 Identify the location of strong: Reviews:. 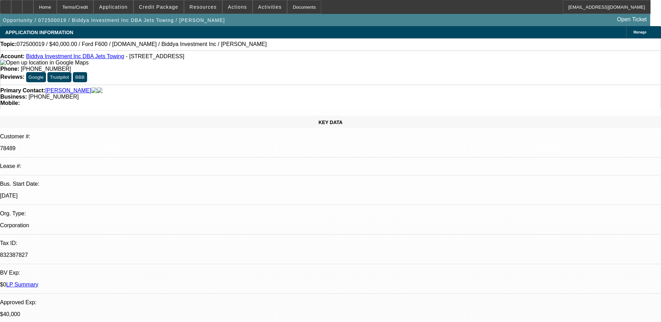
(12, 77).